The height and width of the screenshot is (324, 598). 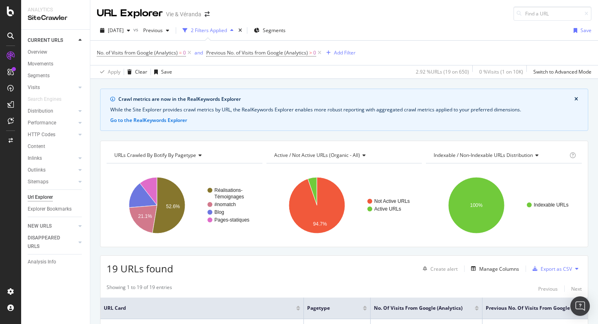 What do you see at coordinates (140, 269) in the screenshot?
I see `span: 19 URLs found` at bounding box center [140, 269].